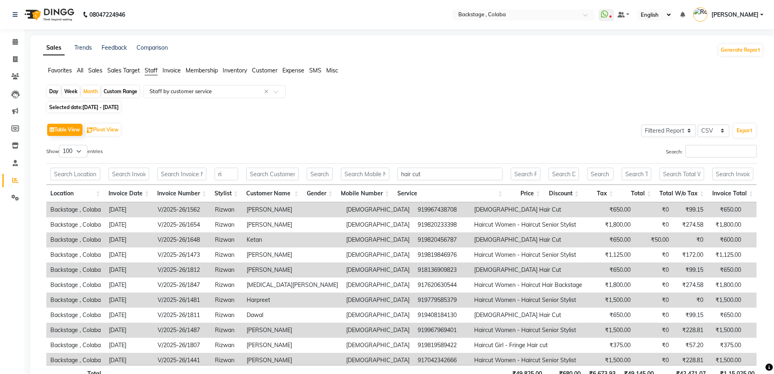 The height and width of the screenshot is (374, 774). I want to click on th: Customer Name: activate to sort column ascending, so click(272, 193).